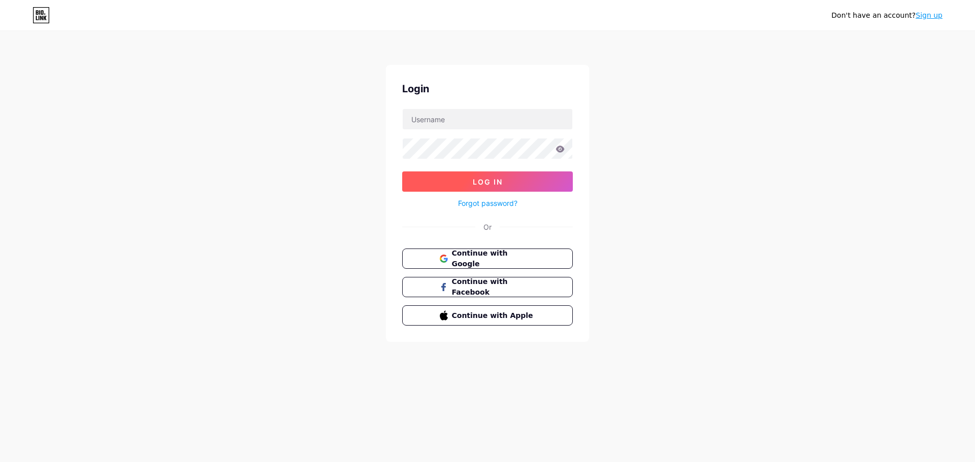 This screenshot has width=975, height=462. Describe the element at coordinates (493, 259) in the screenshot. I see `span: Continue with Google` at that location.